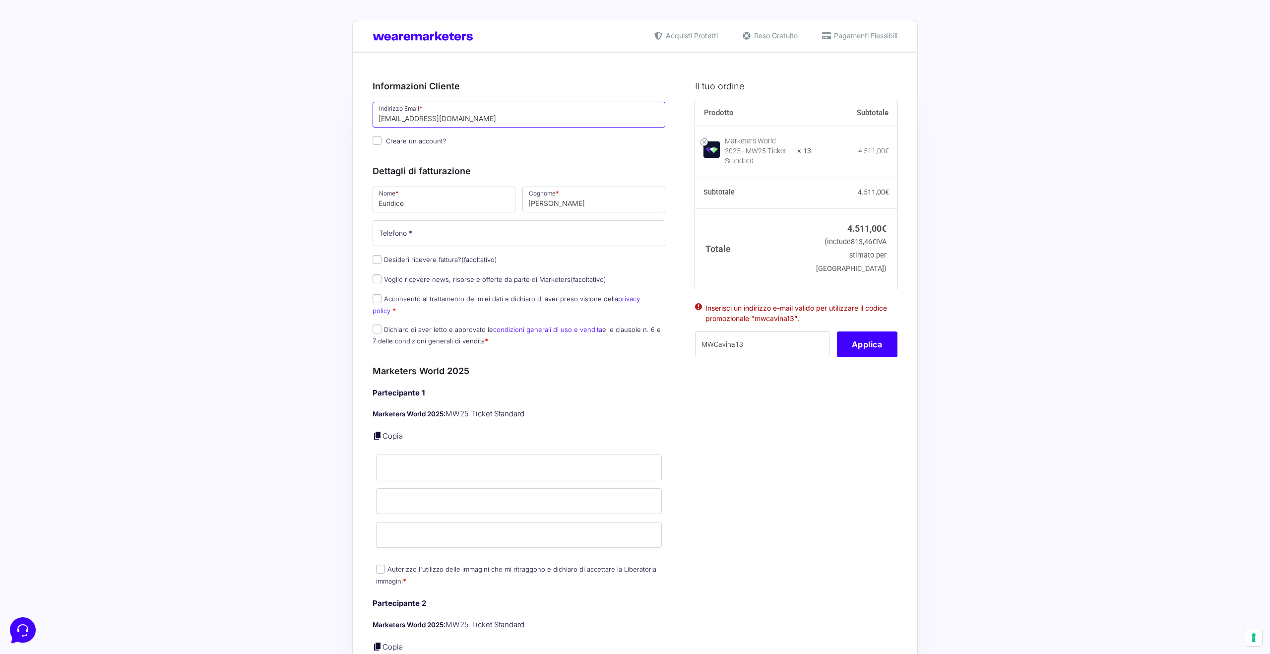 Image resolution: width=1270 pixels, height=654 pixels. I want to click on input: Coupon, so click(762, 344).